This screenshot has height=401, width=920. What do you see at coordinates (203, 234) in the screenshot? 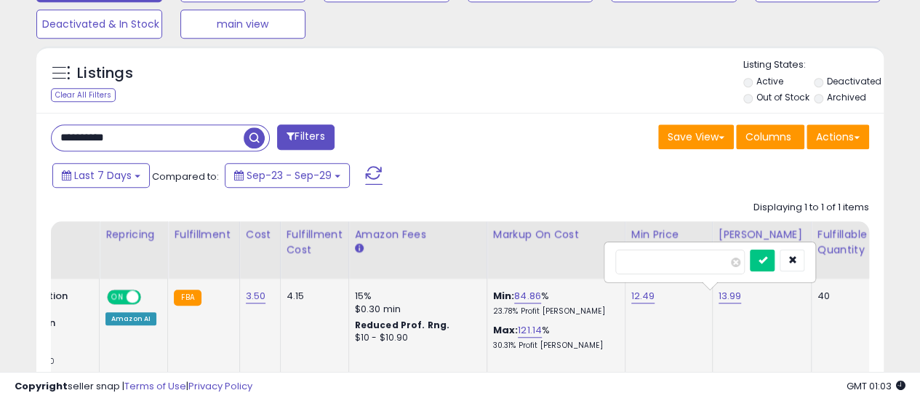
I see `div: Fulfillment` at bounding box center [203, 234].